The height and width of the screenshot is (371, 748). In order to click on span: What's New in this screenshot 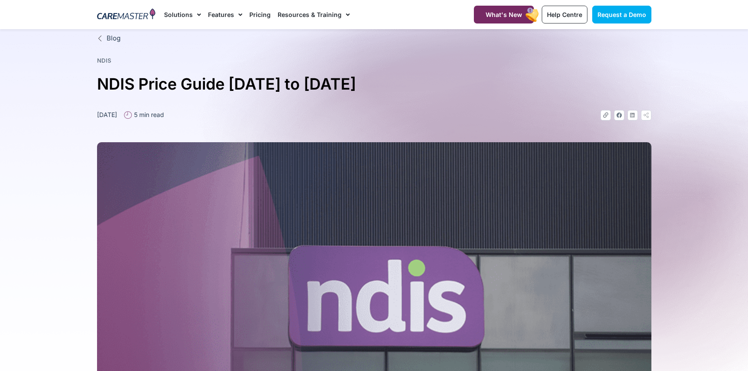, I will do `click(504, 14)`.